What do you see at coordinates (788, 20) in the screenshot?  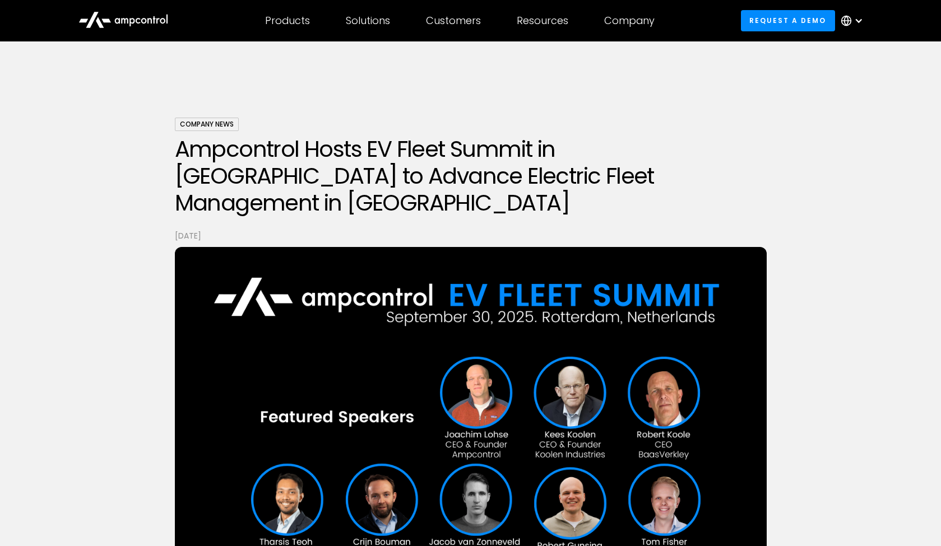 I see `a: Request a demo` at bounding box center [788, 20].